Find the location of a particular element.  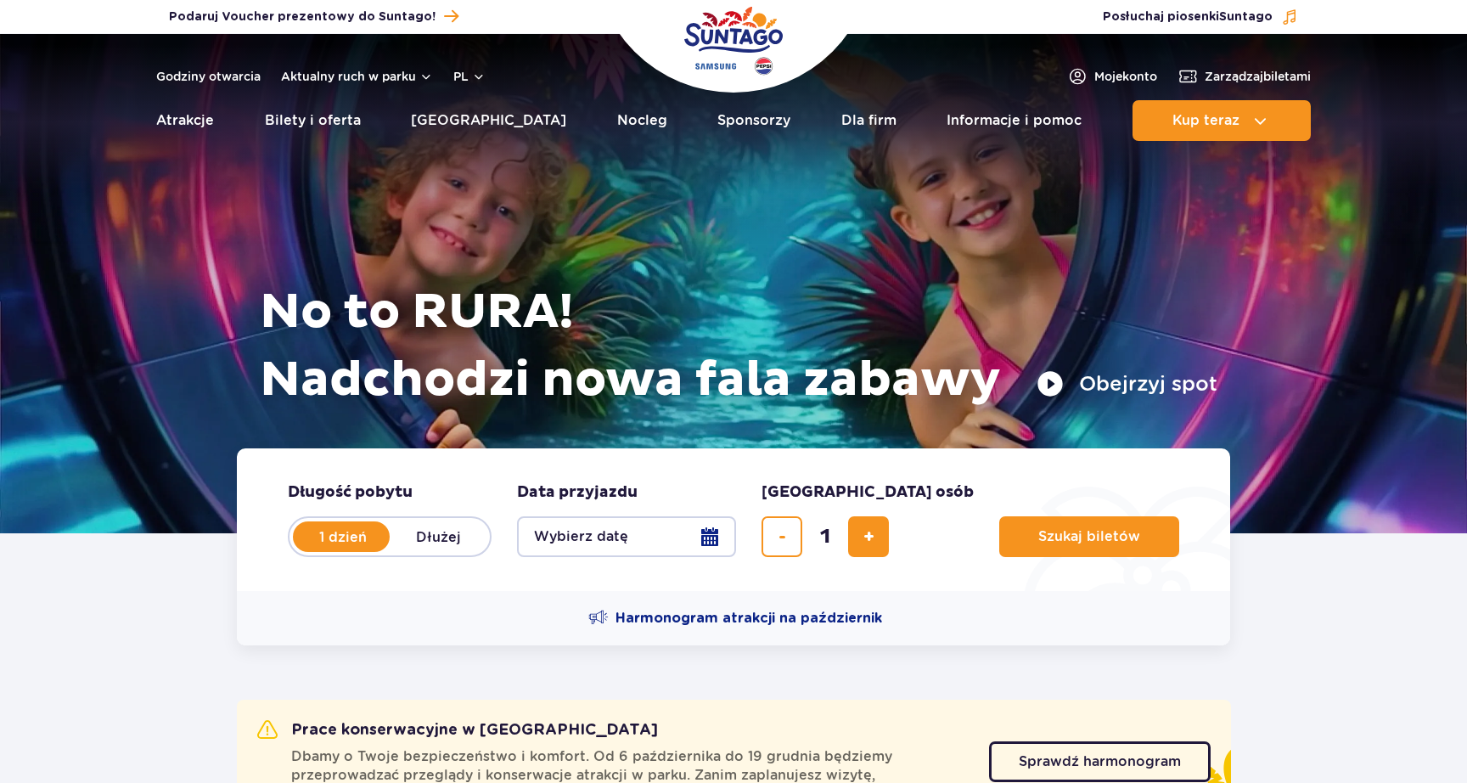

span: Szukaj biletów is located at coordinates (1090, 537).